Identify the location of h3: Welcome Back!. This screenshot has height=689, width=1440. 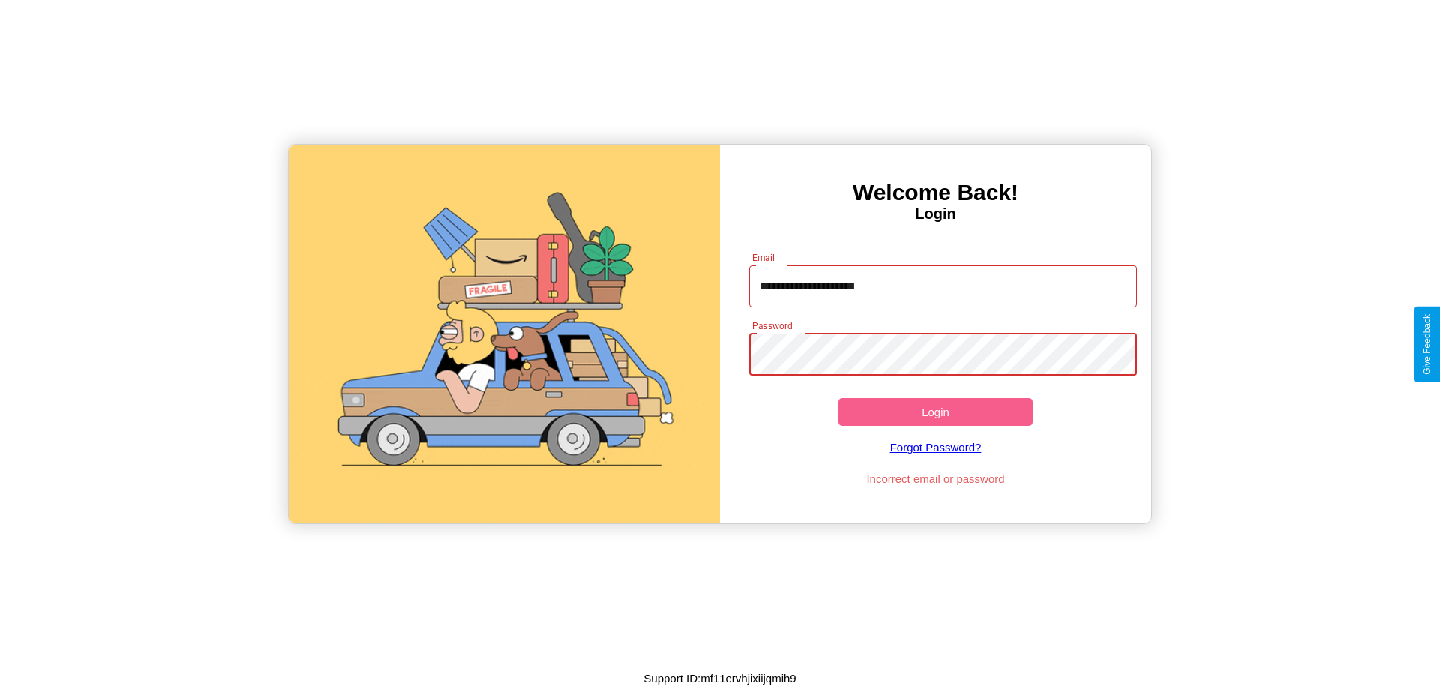
(935, 193).